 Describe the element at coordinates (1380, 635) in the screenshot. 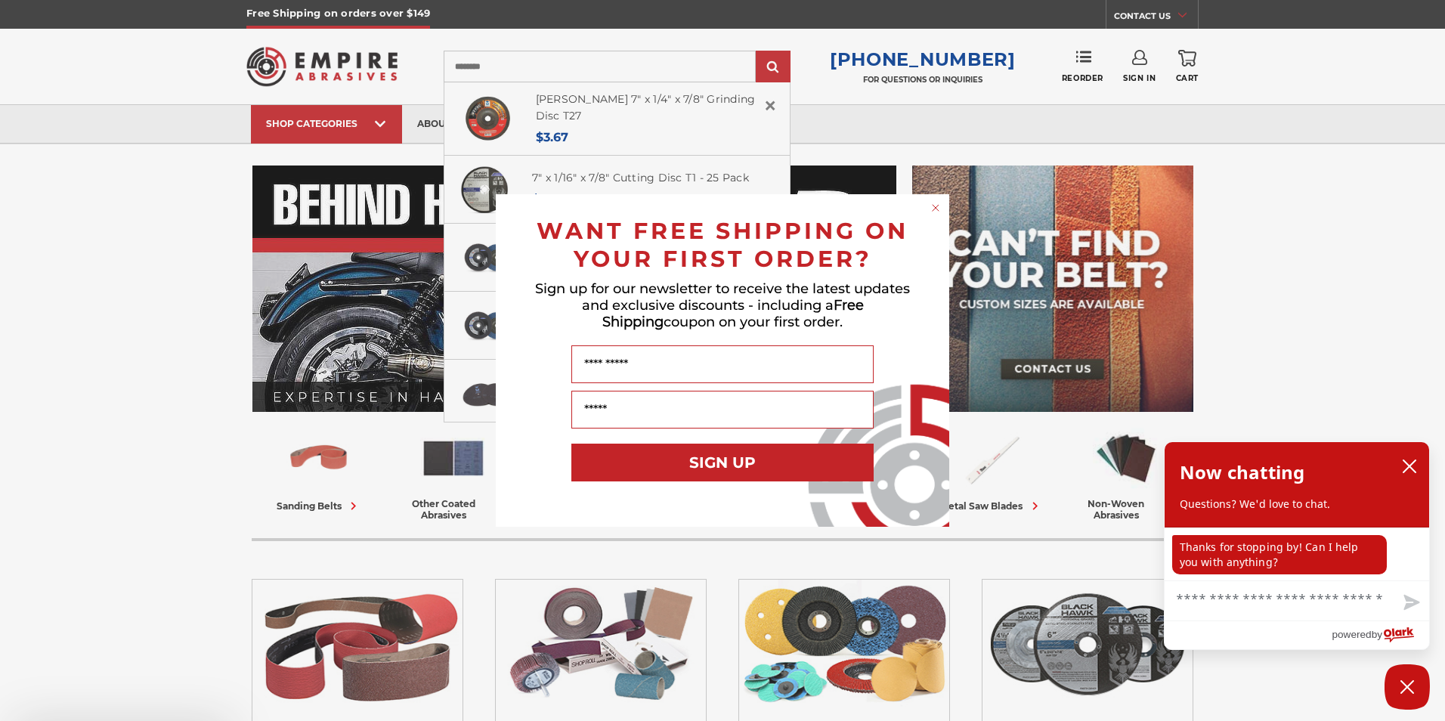

I see `a: Powered by Olark` at that location.